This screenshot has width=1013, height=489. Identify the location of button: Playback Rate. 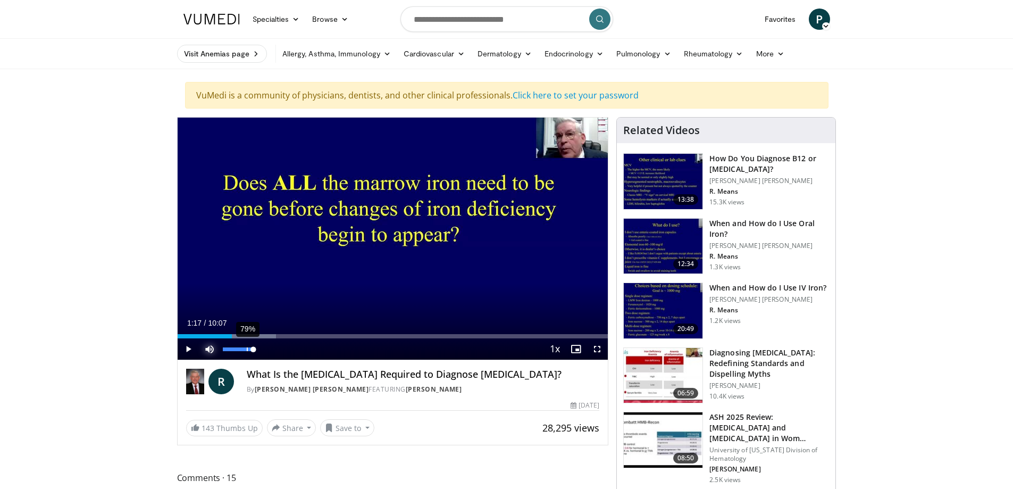
(555, 349).